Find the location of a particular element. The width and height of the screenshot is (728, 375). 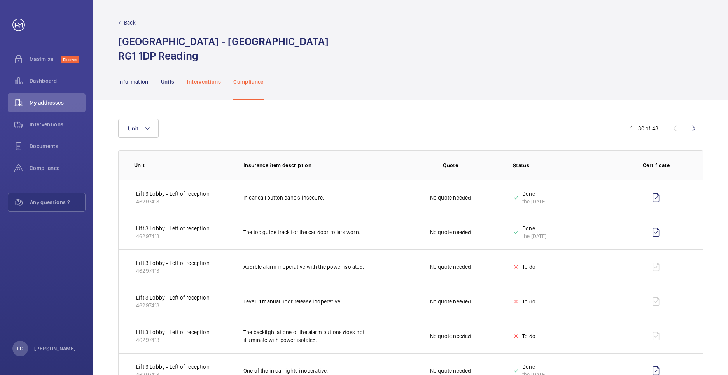

p: Compliance is located at coordinates (248, 82).